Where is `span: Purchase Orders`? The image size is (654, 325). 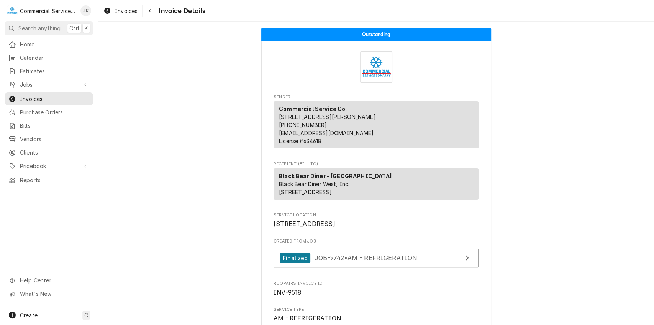
span: Purchase Orders is located at coordinates (54, 112).